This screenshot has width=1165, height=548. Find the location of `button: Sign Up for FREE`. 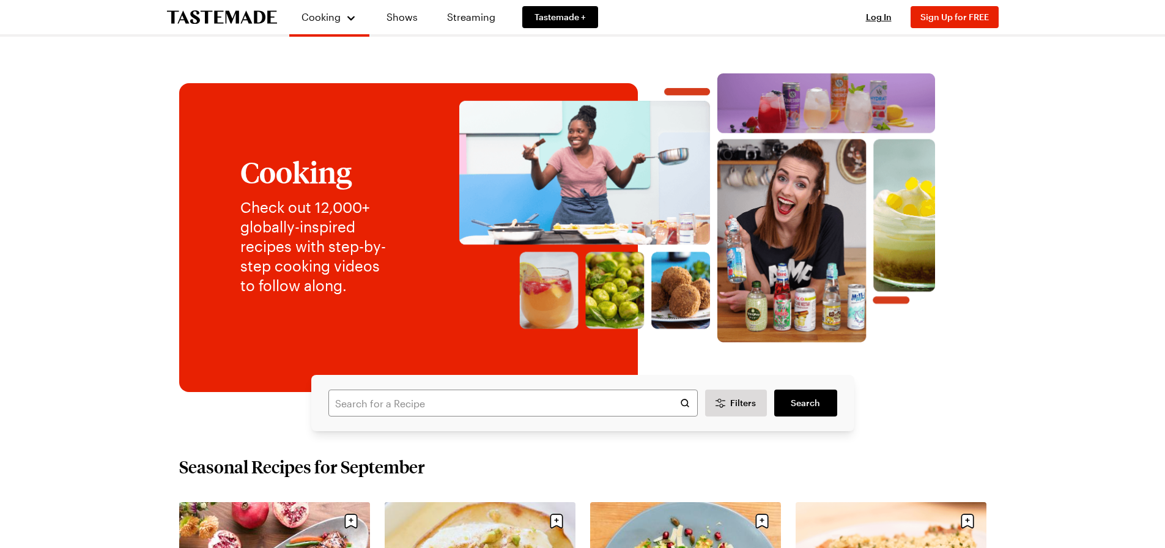

button: Sign Up for FREE is located at coordinates (955, 17).